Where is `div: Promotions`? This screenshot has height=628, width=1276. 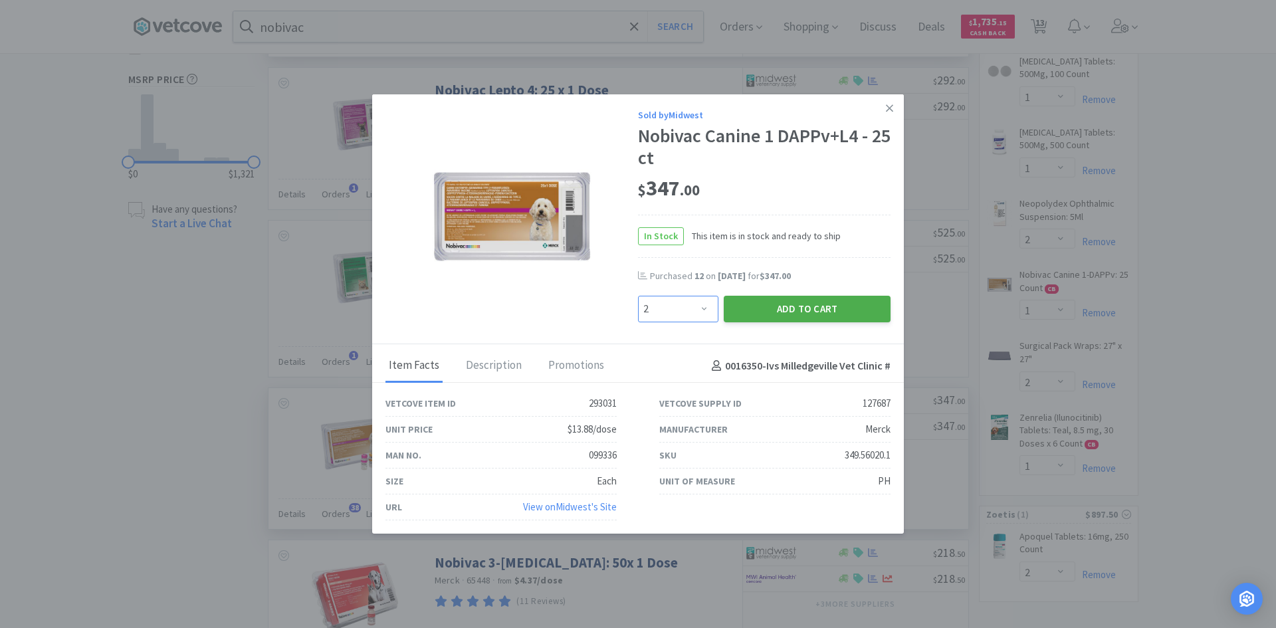 div: Promotions is located at coordinates (576, 366).